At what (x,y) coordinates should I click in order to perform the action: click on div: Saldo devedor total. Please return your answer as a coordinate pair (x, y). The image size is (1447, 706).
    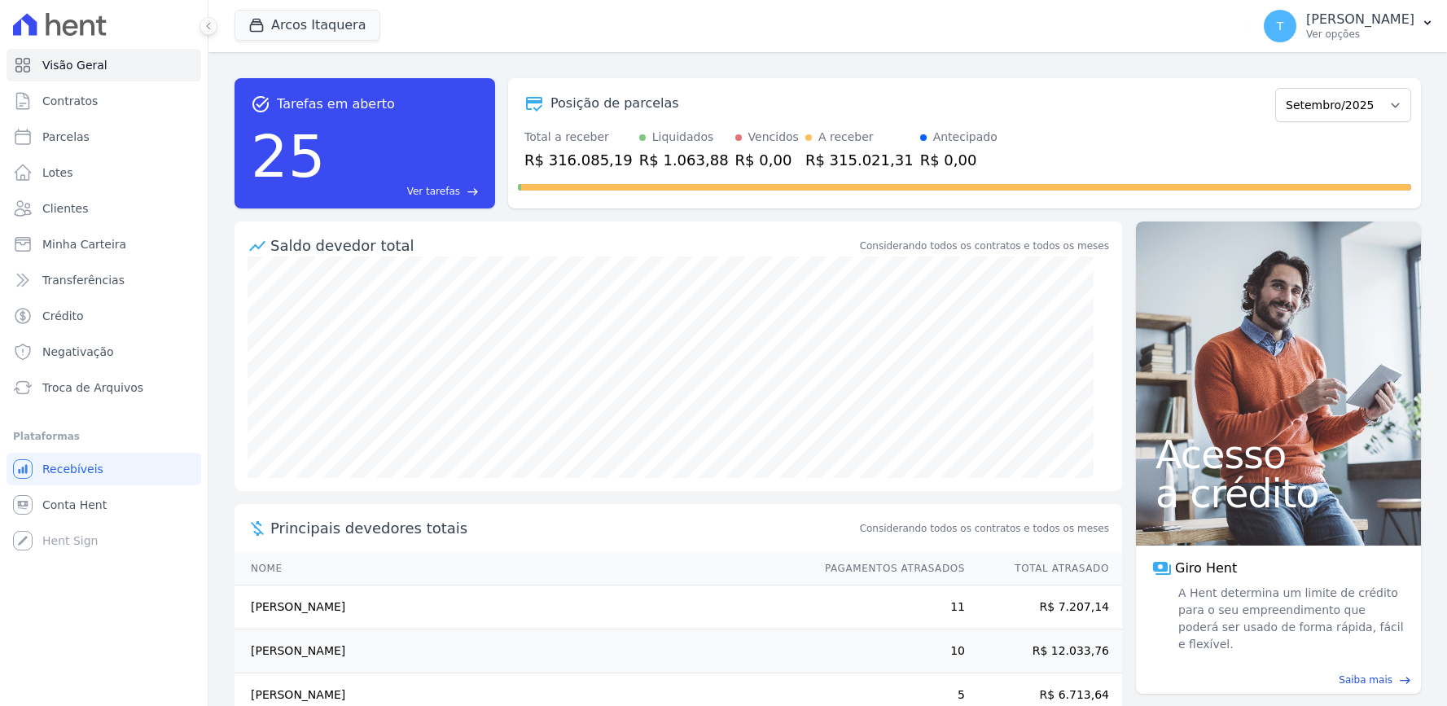
    Looking at the image, I should click on (564, 245).